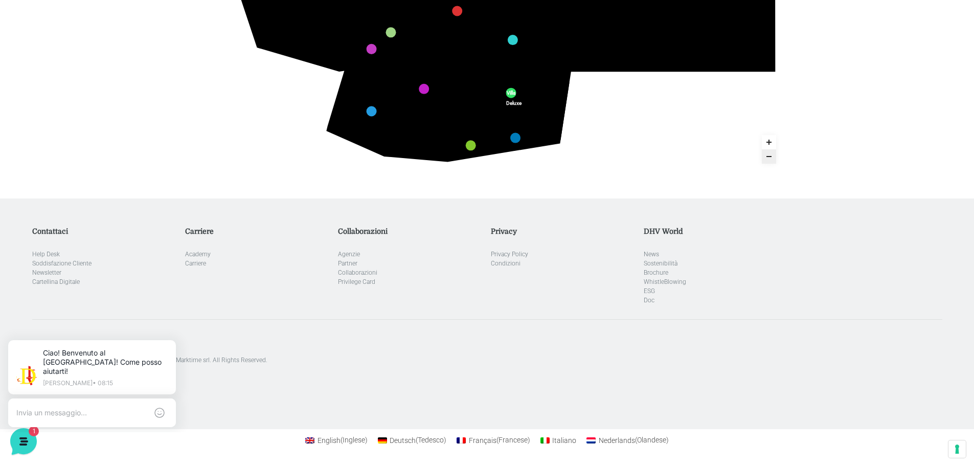  What do you see at coordinates (165, 340) in the screenshot?
I see `button: Aiuto` at bounding box center [165, 340].